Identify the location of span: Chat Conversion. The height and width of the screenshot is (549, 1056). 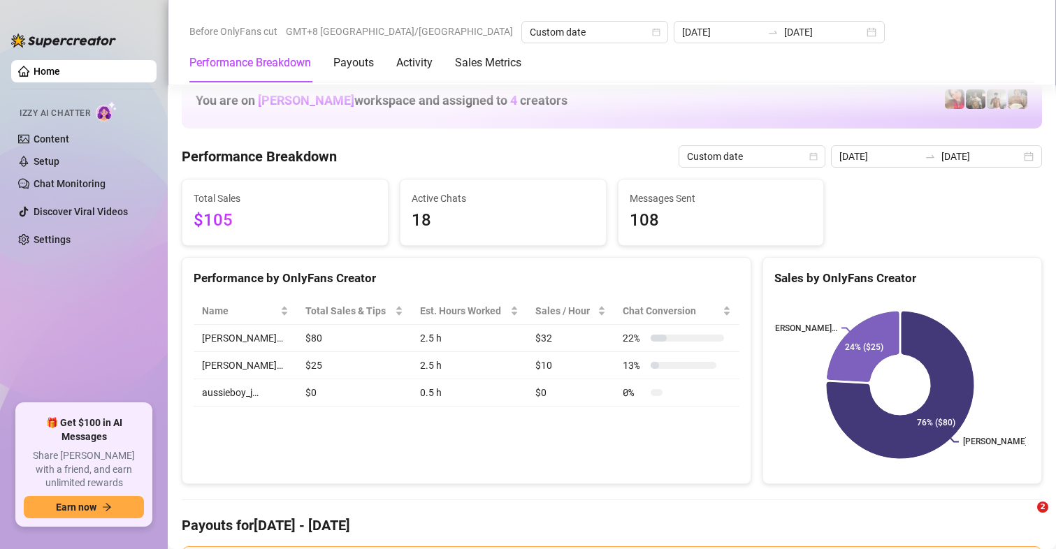
(671, 311).